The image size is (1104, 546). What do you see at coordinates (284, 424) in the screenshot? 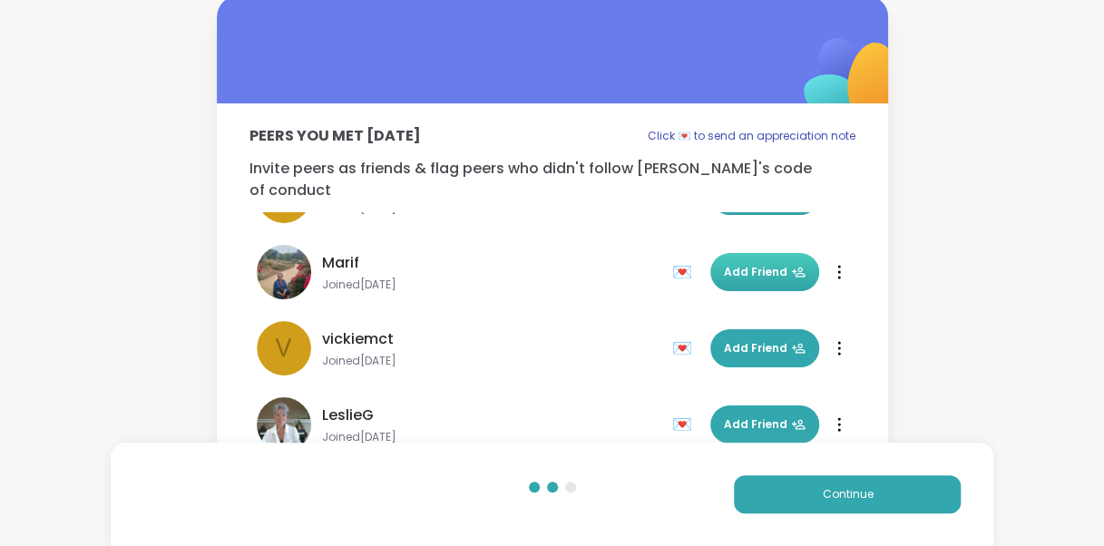
I see `img: LeslieG` at bounding box center [284, 424].